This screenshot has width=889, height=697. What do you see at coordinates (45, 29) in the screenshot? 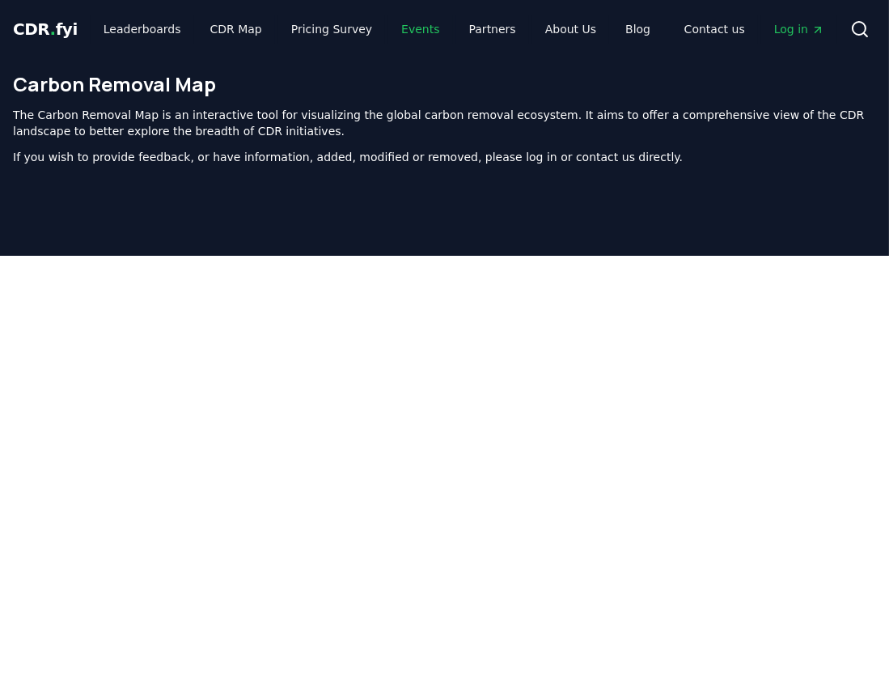
I see `span: CDR fyi` at bounding box center [45, 29].